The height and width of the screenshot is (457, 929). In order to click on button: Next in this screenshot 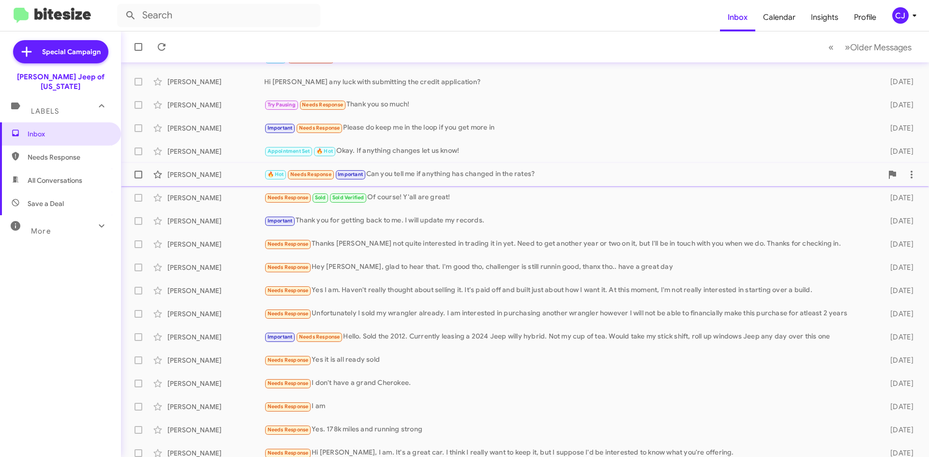, I will do `click(878, 47)`.